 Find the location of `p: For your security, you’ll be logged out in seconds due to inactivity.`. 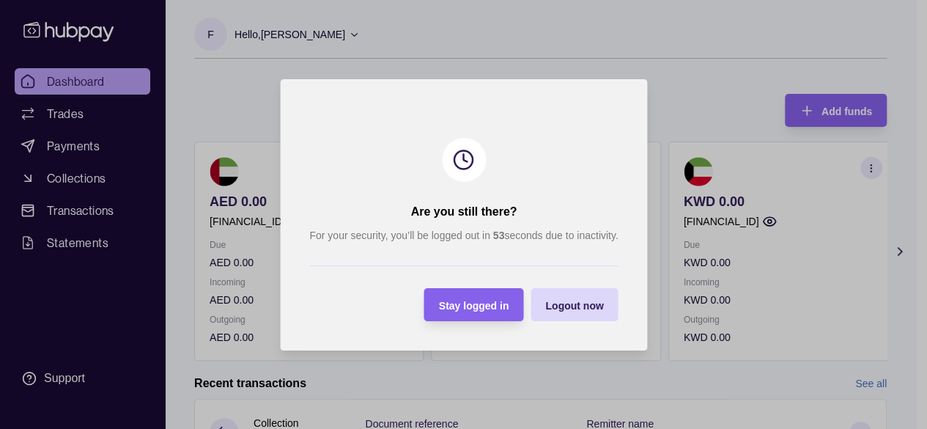

p: For your security, you’ll be logged out in seconds due to inactivity. is located at coordinates (463, 235).